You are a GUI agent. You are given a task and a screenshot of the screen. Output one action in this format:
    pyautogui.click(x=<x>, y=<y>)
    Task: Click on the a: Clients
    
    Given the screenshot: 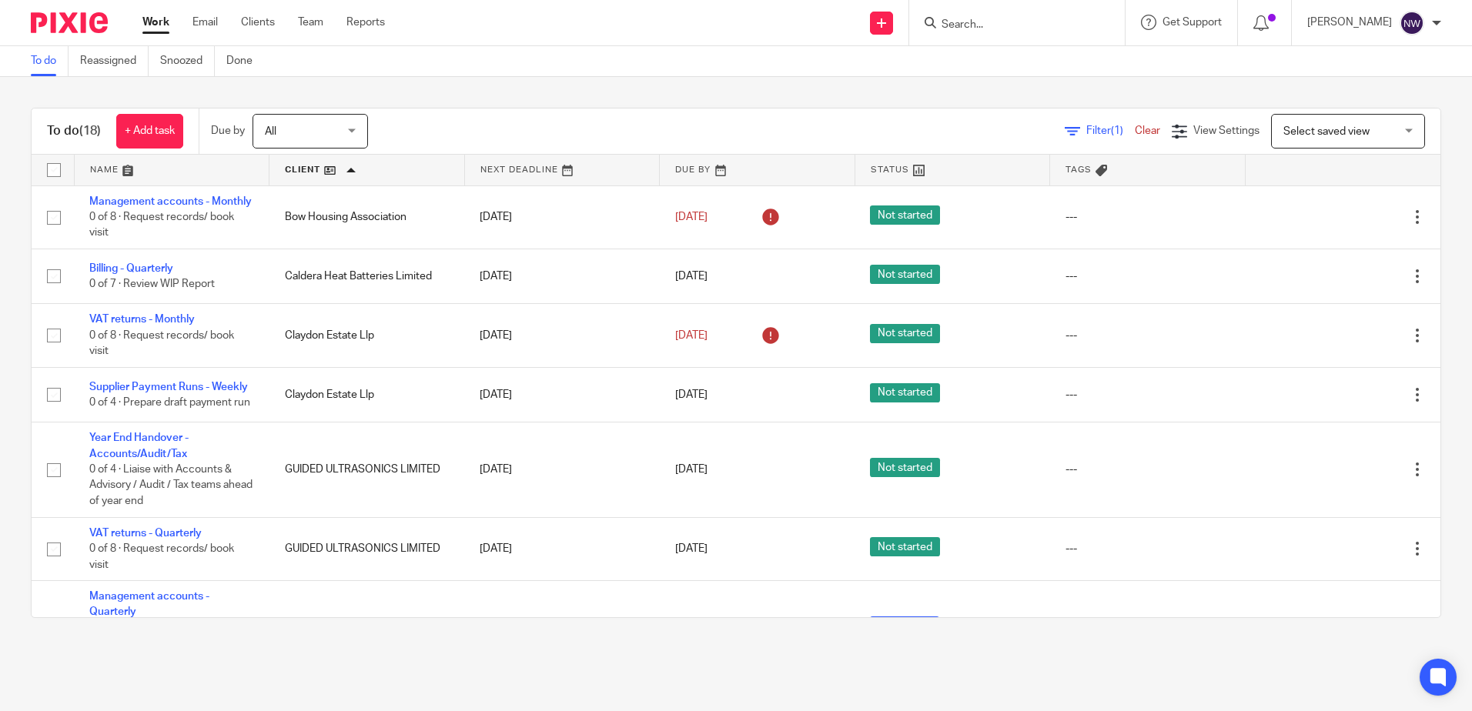 What is the action you would take?
    pyautogui.click(x=258, y=22)
    